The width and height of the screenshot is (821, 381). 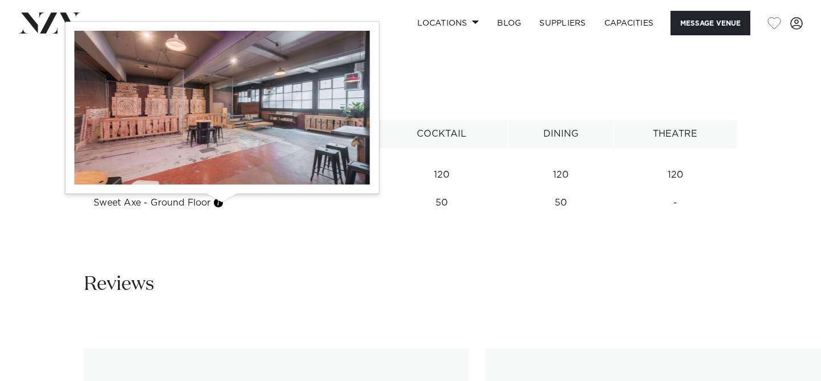 What do you see at coordinates (509, 23) in the screenshot?
I see `a: BLOG` at bounding box center [509, 23].